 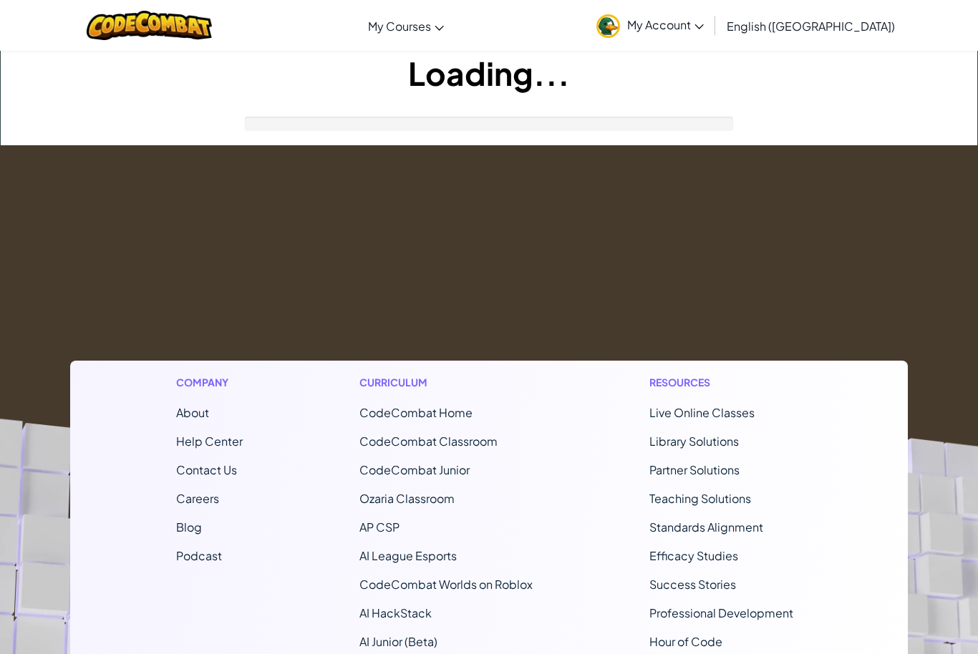 I want to click on a: Podcast, so click(x=199, y=556).